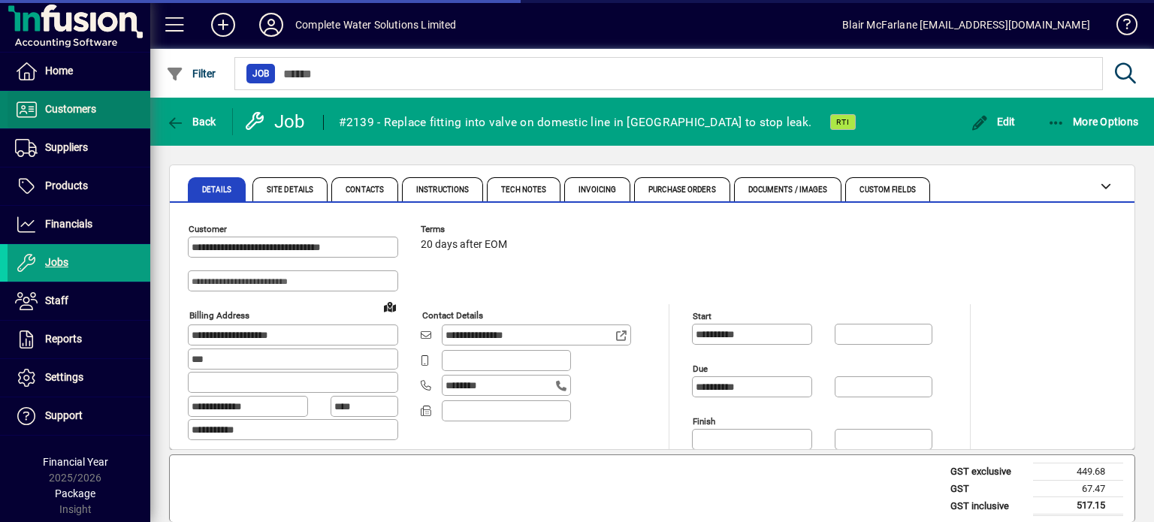  I want to click on span: Custom Fields, so click(887, 190).